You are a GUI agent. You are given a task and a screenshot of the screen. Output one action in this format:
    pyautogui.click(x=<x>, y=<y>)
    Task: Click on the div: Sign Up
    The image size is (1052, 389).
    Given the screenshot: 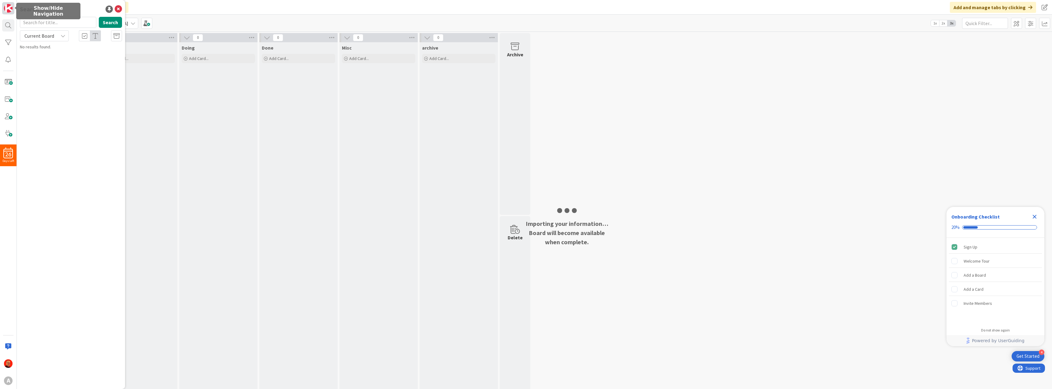 What is the action you would take?
    pyautogui.click(x=971, y=247)
    